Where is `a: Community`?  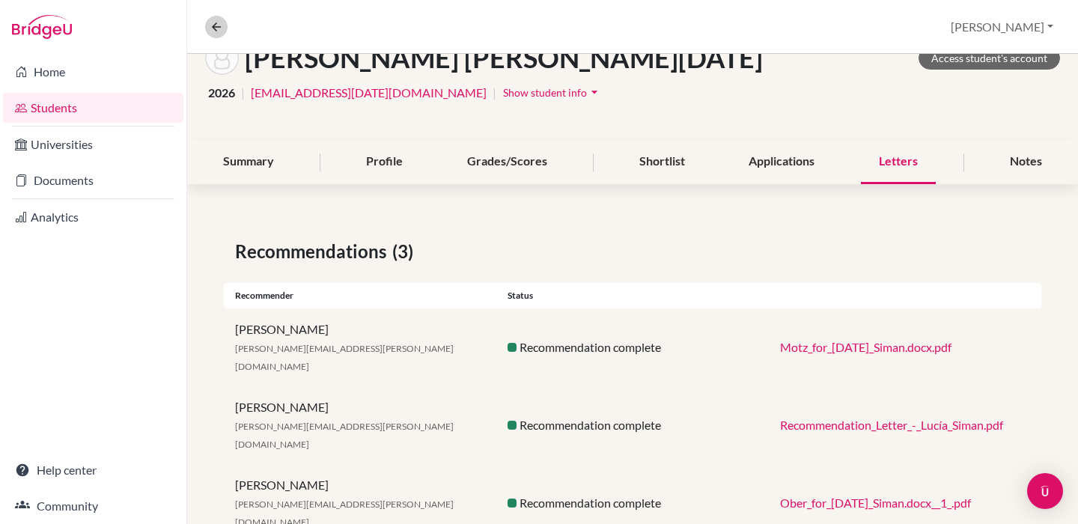 a: Community is located at coordinates (93, 506).